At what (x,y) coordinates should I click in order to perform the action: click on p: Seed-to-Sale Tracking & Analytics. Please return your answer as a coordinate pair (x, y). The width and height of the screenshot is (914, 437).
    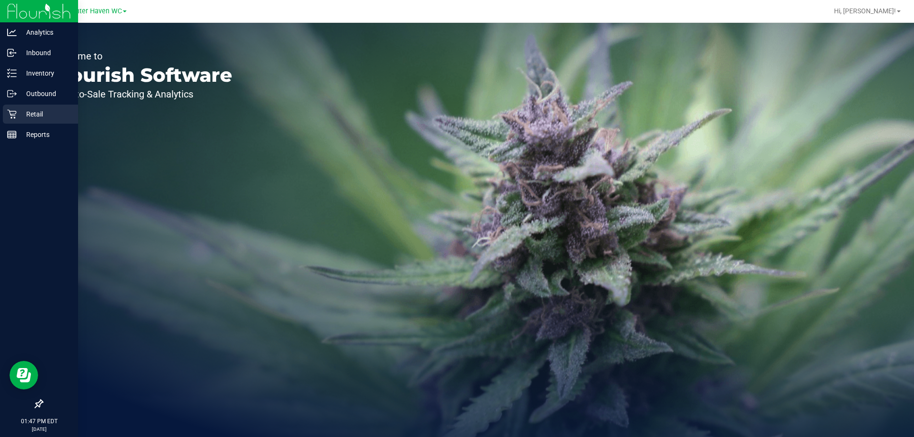
    Looking at the image, I should click on (142, 94).